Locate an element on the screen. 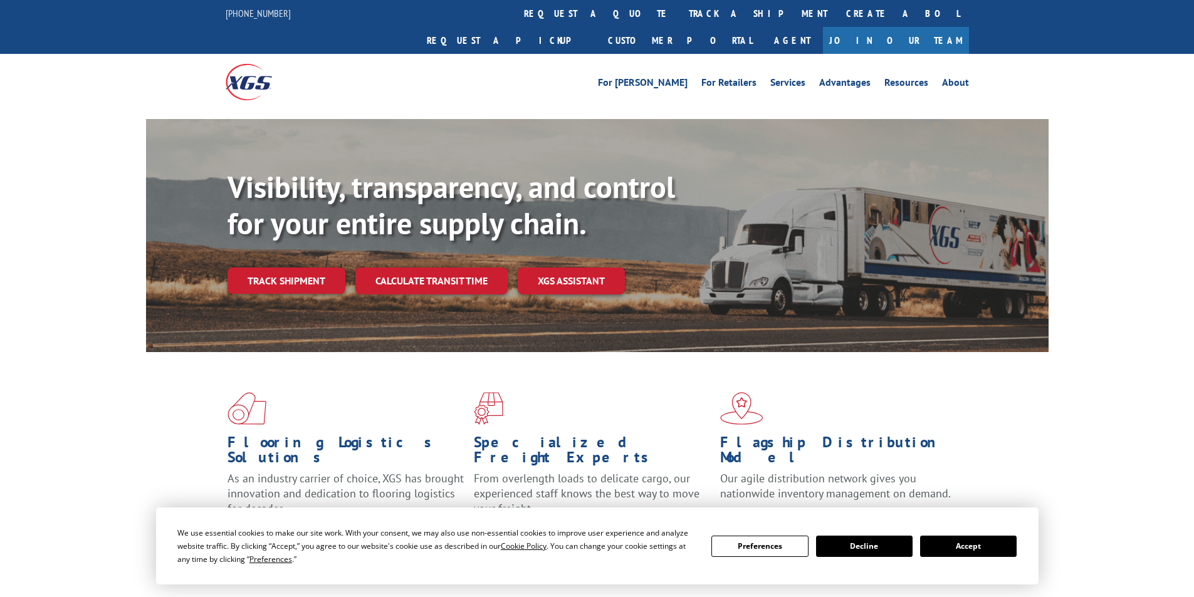 The width and height of the screenshot is (1194, 597). span: Cookie Policy is located at coordinates (523, 546).